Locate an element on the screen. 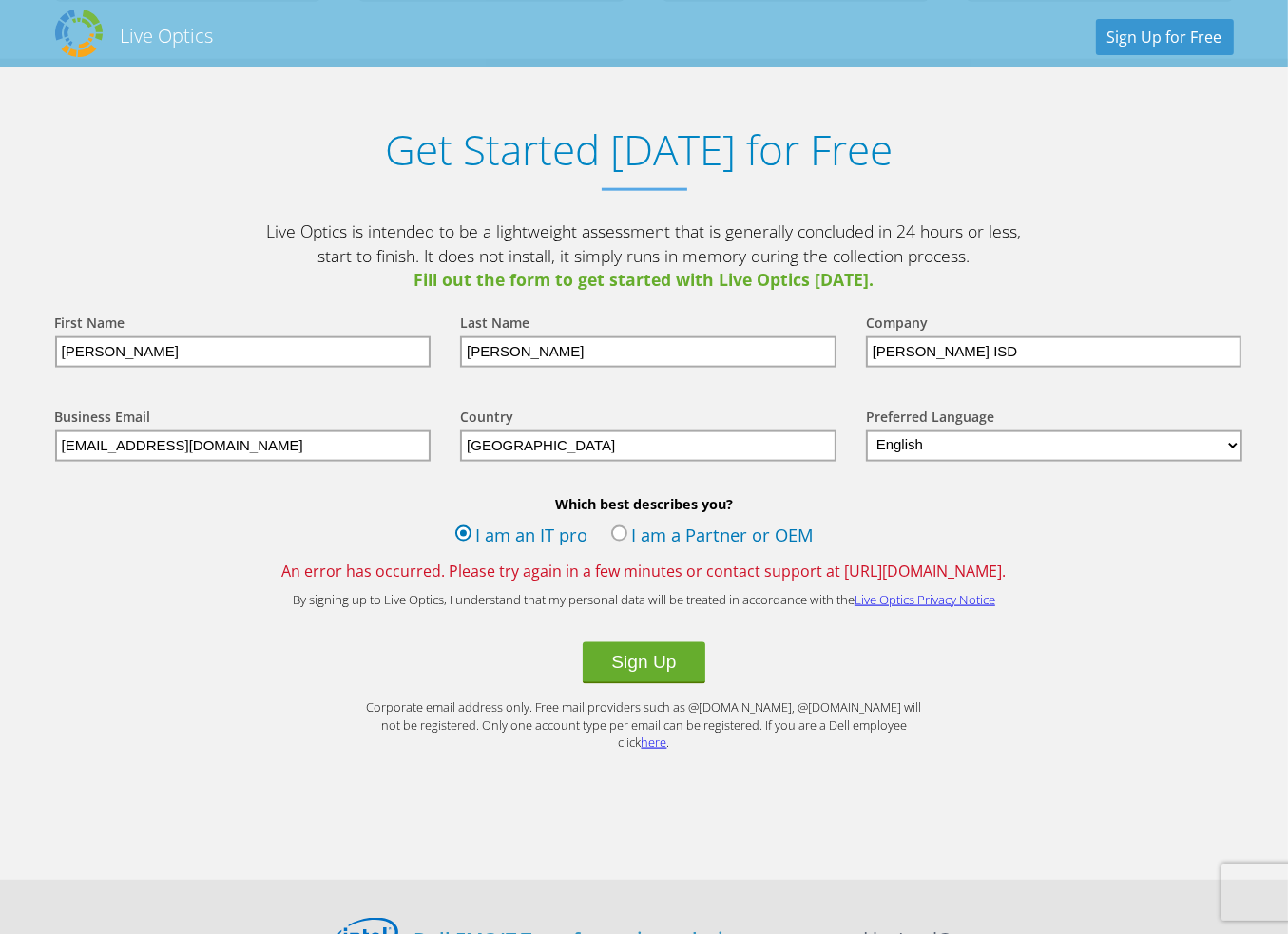 This screenshot has width=1288, height=934. button: Sign Up is located at coordinates (644, 663).